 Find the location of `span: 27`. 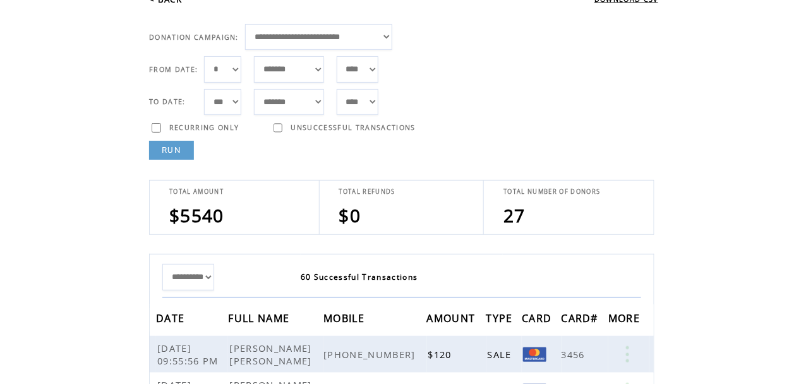

span: 27 is located at coordinates (514, 215).